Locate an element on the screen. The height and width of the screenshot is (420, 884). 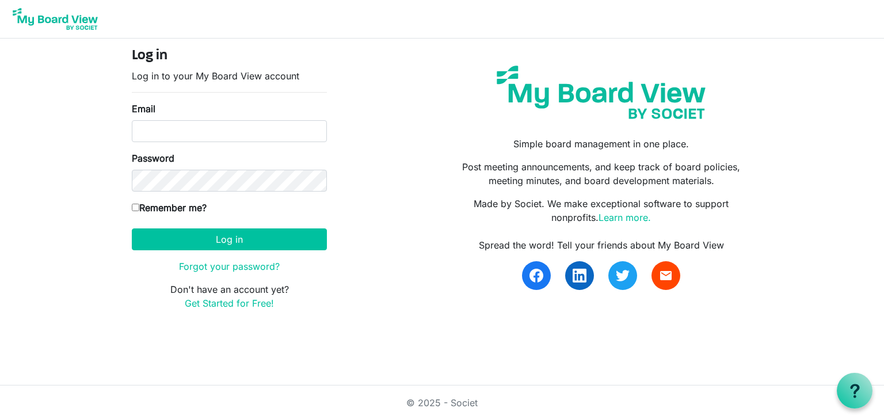
p: Post meeting announcements, and keep track of board policies, meeting minutes, and board developm... is located at coordinates (601, 174).